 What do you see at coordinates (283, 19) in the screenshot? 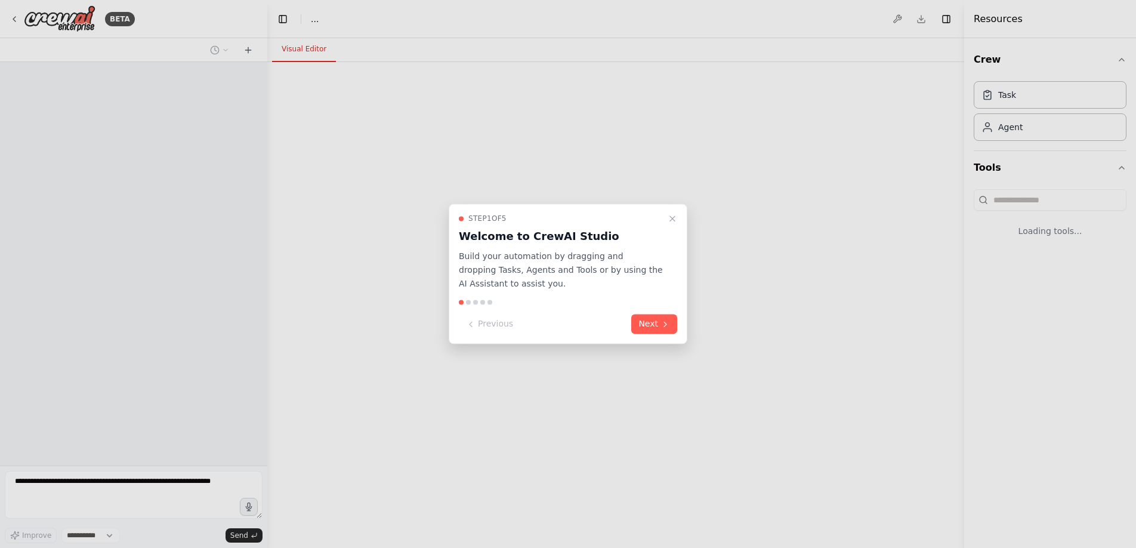
I see `button: Hide left sidebar` at bounding box center [283, 19].